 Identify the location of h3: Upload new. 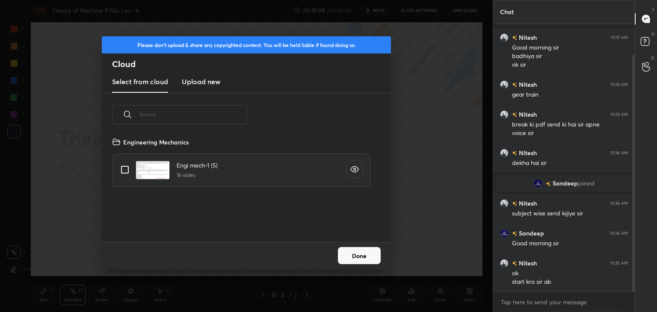
(201, 82).